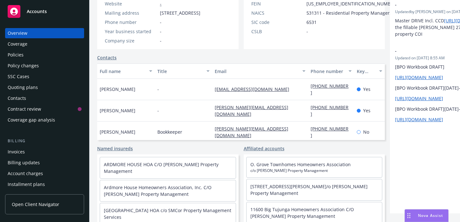  What do you see at coordinates (260, 71) in the screenshot?
I see `button: Email` at bounding box center [260, 71].